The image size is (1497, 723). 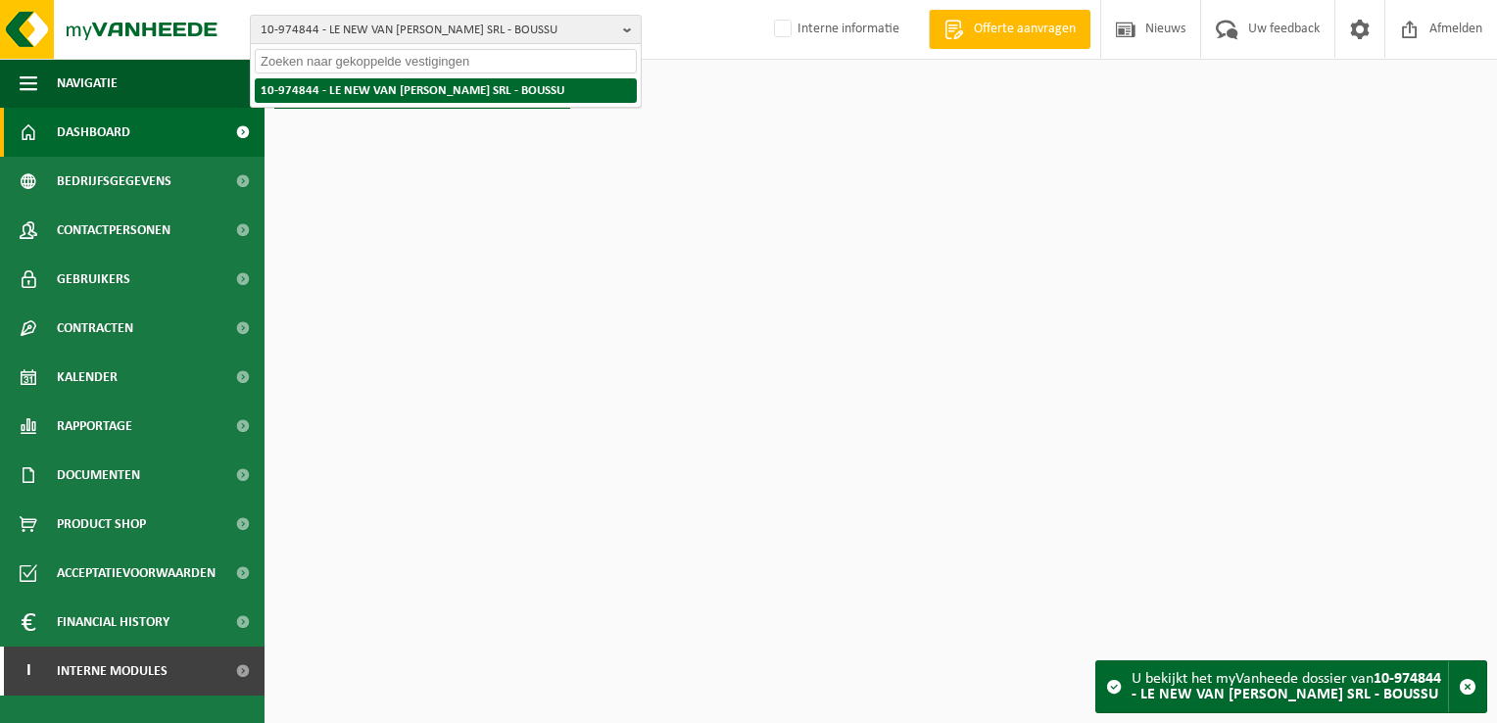 I want to click on span: Dashboard, so click(x=93, y=132).